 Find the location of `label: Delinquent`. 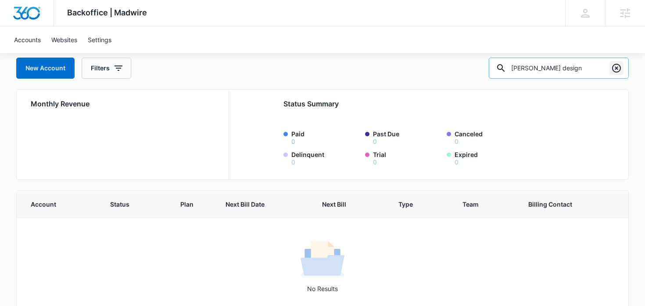

label: Delinquent is located at coordinates (326, 157).